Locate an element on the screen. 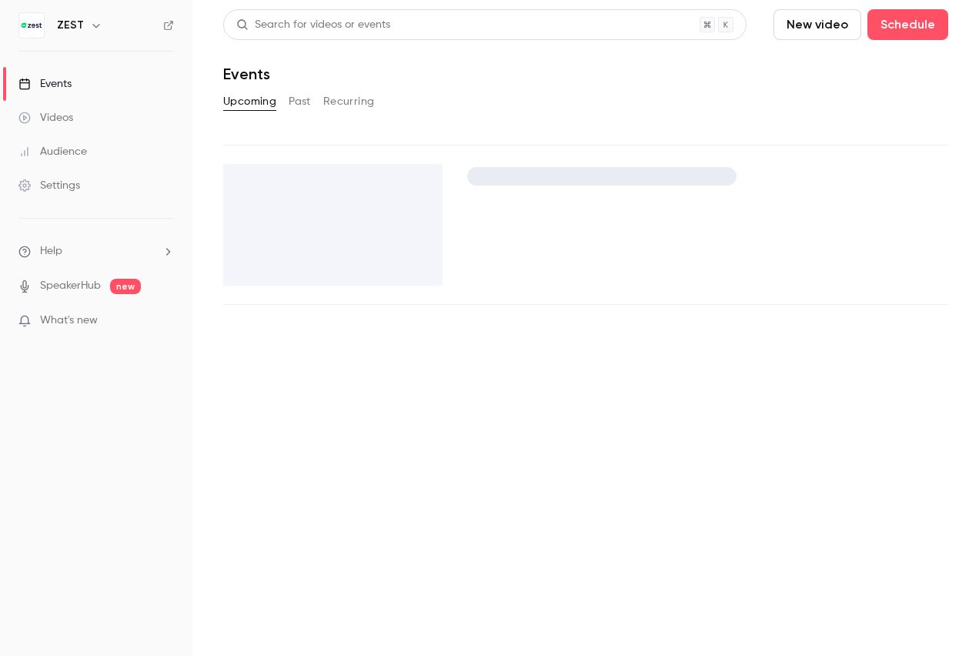 The image size is (979, 656). div: Events is located at coordinates (45, 84).